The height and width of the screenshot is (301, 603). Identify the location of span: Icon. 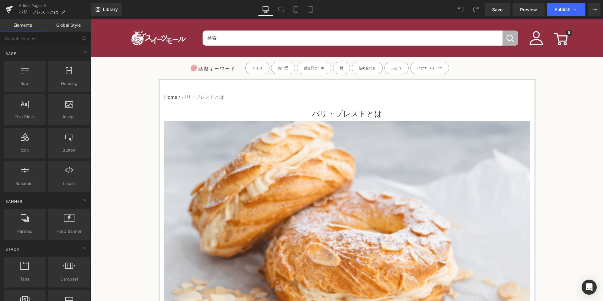
(25, 150).